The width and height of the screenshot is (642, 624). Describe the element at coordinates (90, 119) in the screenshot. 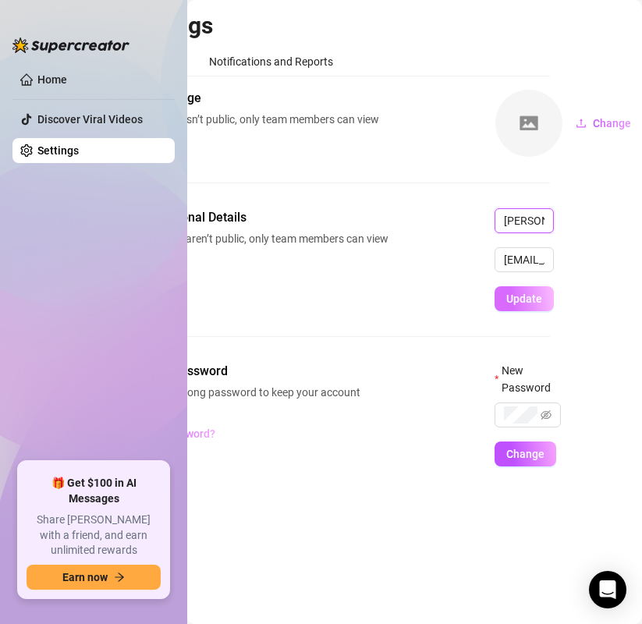

I see `a: Discover Viral Videos` at that location.